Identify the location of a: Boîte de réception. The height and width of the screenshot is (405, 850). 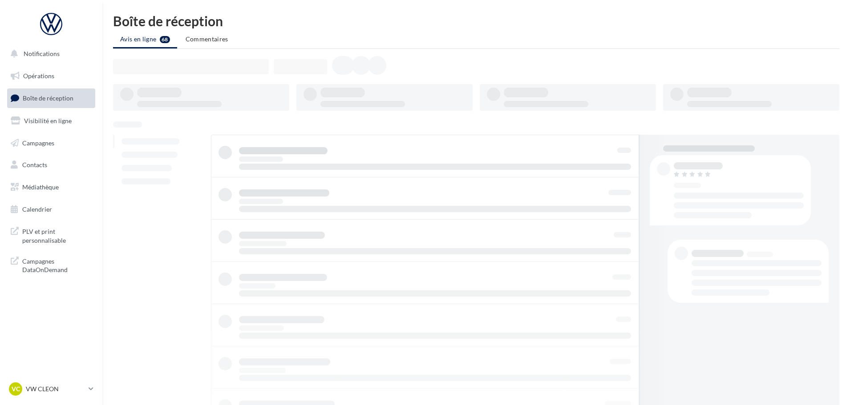
(51, 98).